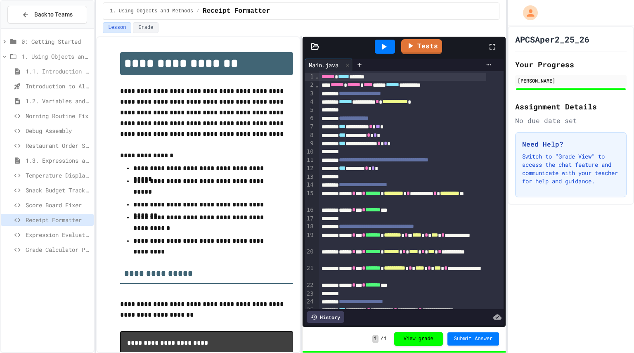 Image resolution: width=634 pixels, height=353 pixels. I want to click on div: 21, so click(310, 273).